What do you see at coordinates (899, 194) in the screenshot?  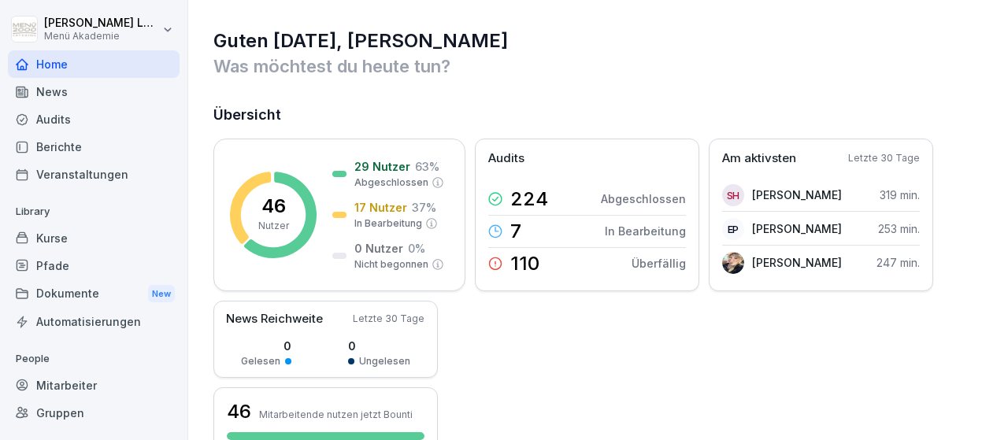 I see `p: 319 min.` at bounding box center [899, 194].